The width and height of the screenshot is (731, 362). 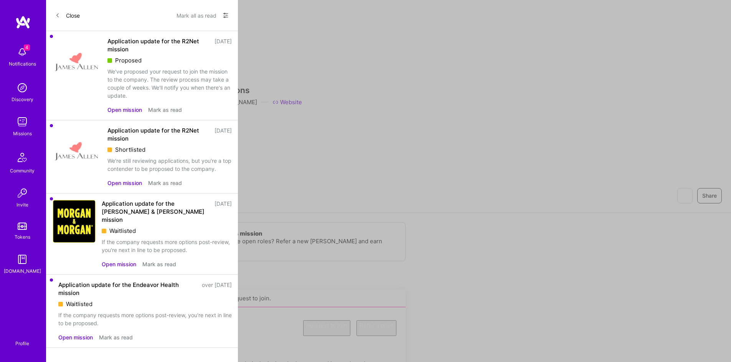 What do you see at coordinates (23, 22) in the screenshot?
I see `img: logo` at bounding box center [23, 22].